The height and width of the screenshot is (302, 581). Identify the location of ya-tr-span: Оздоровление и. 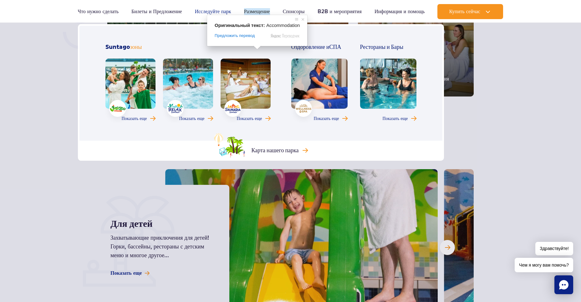
(311, 47).